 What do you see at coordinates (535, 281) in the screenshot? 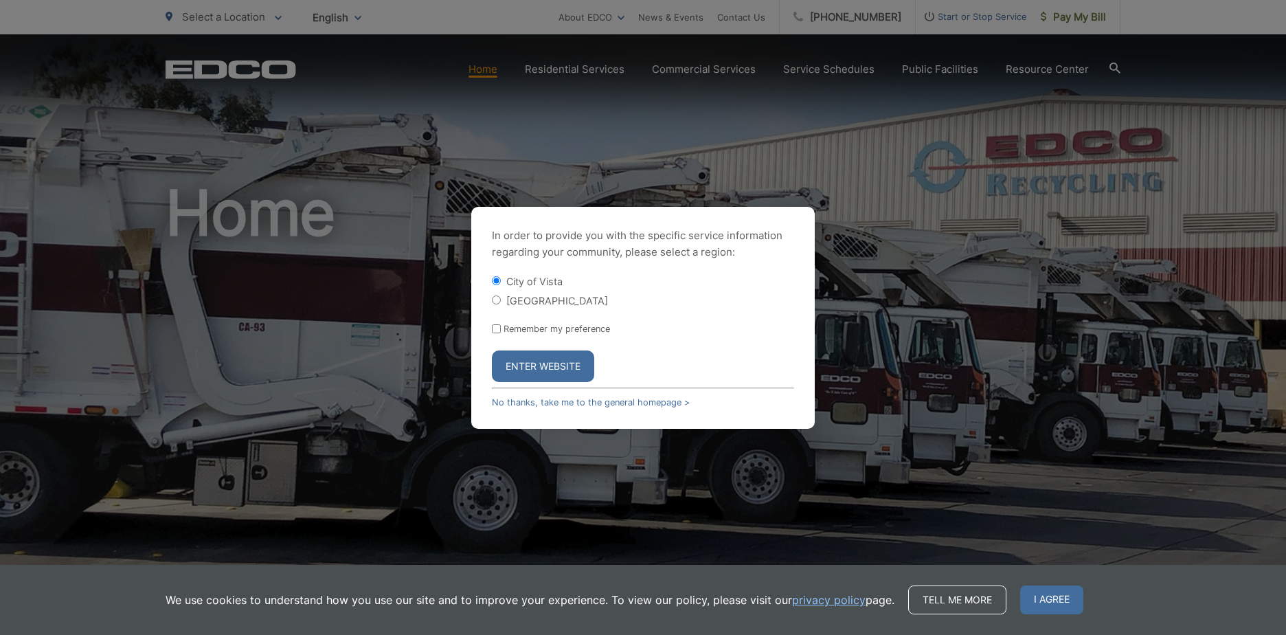
I see `label: City of Vista` at bounding box center [535, 281].